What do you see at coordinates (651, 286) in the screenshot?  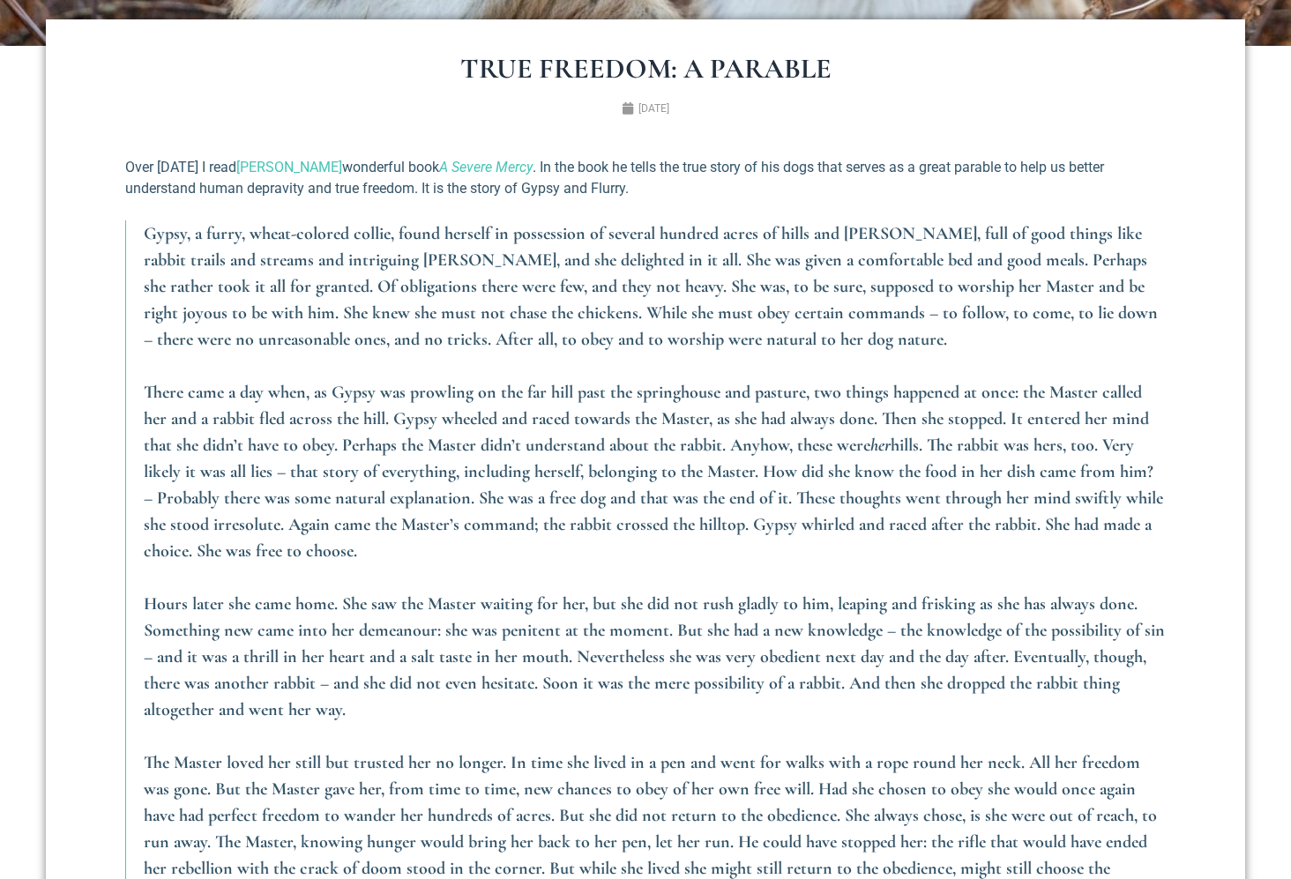 I see `em: Gypsy, a furry, wheat-colored collie, found herself in possession of several hundred acres of hil...` at bounding box center [651, 286].